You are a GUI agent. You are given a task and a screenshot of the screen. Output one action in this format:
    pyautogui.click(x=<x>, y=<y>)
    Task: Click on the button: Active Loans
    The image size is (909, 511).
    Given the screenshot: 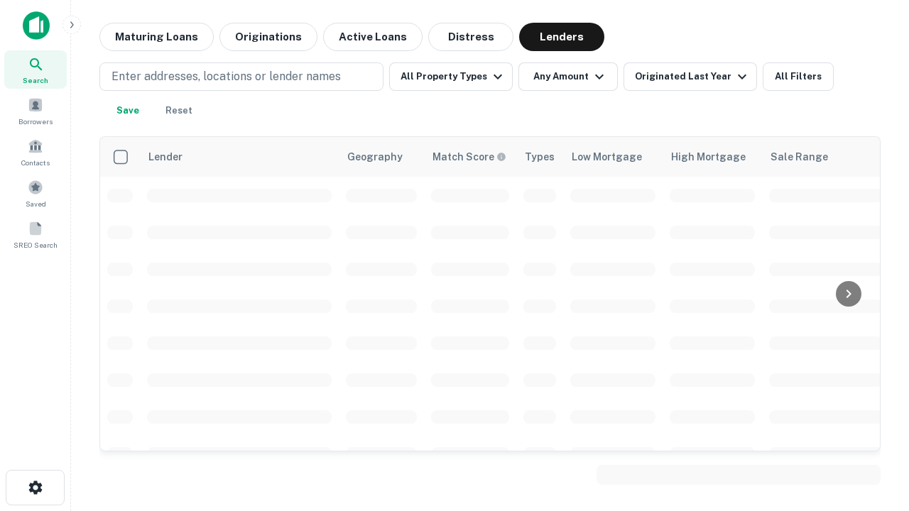 What is the action you would take?
    pyautogui.click(x=373, y=37)
    